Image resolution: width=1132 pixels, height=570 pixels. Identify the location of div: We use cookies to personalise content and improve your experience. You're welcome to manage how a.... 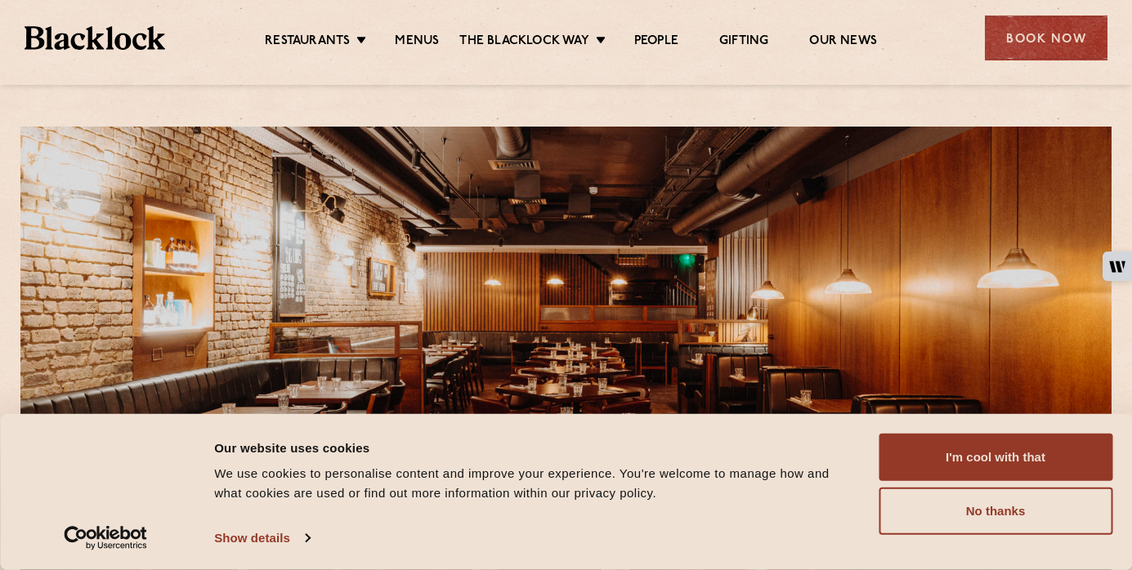
(537, 484).